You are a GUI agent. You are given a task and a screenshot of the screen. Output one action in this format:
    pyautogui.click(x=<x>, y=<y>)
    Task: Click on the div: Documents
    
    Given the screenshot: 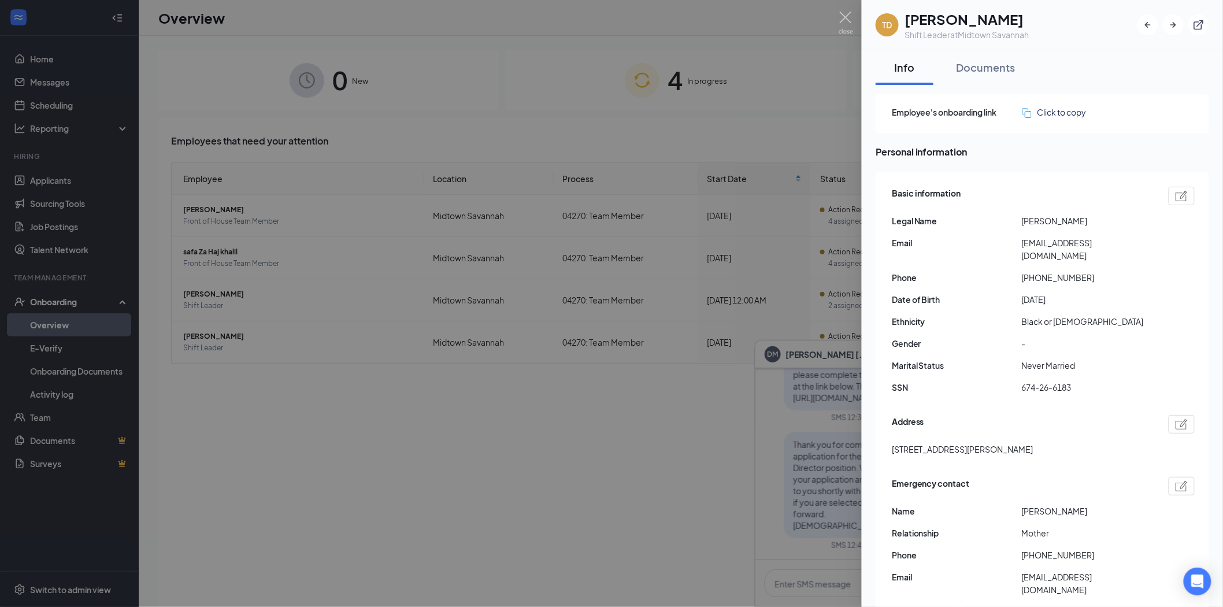 What is the action you would take?
    pyautogui.click(x=986, y=67)
    